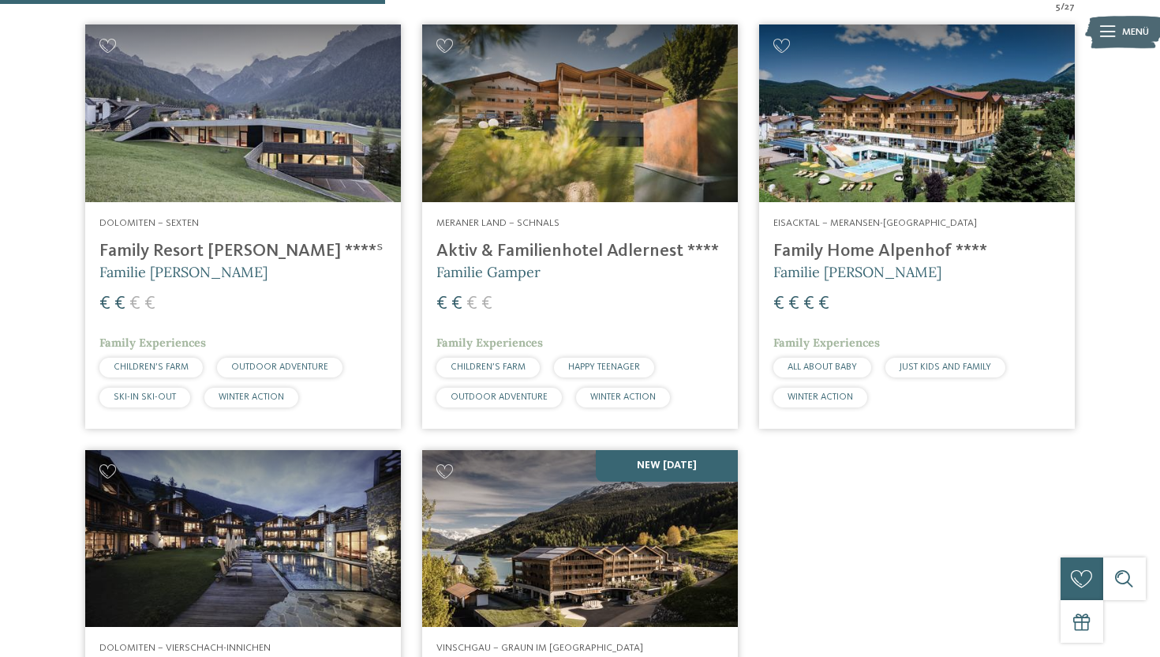 This screenshot has height=657, width=1160. Describe the element at coordinates (498, 223) in the screenshot. I see `span: Meraner Land – Schnals` at that location.